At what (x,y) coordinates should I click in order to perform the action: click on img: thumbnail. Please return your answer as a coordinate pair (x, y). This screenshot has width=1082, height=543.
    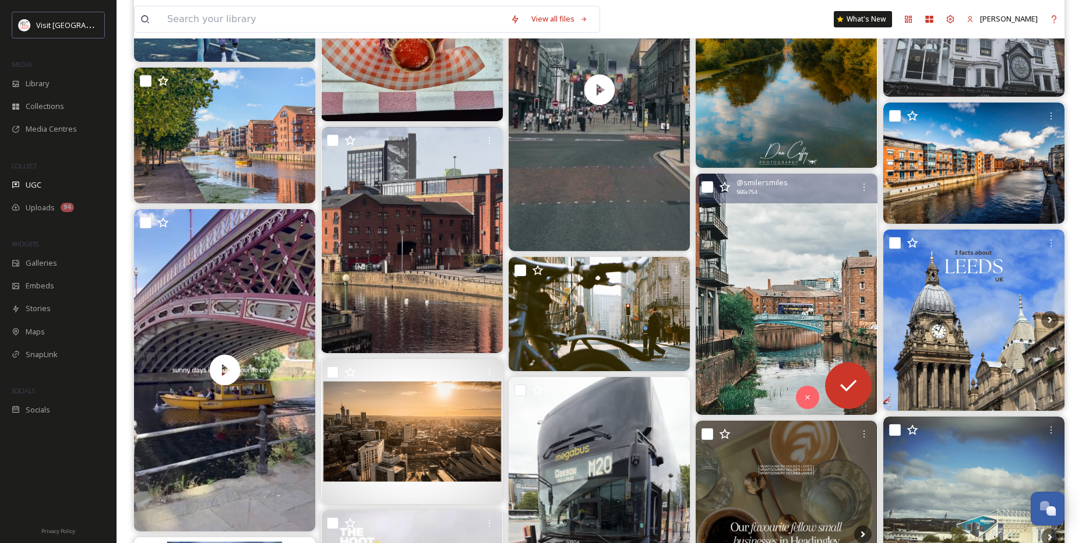
    Looking at the image, I should click on (224, 370).